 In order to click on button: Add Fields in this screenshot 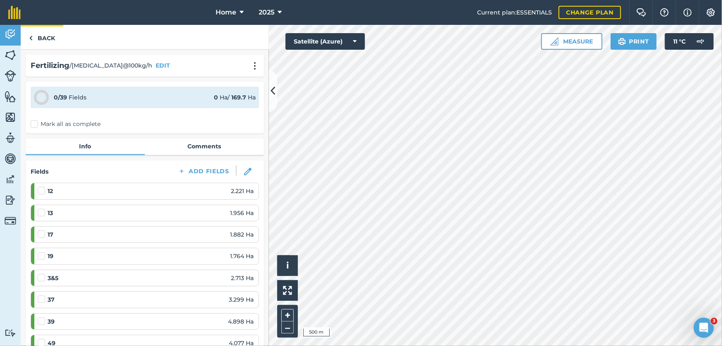, I will do `click(204, 171)`.